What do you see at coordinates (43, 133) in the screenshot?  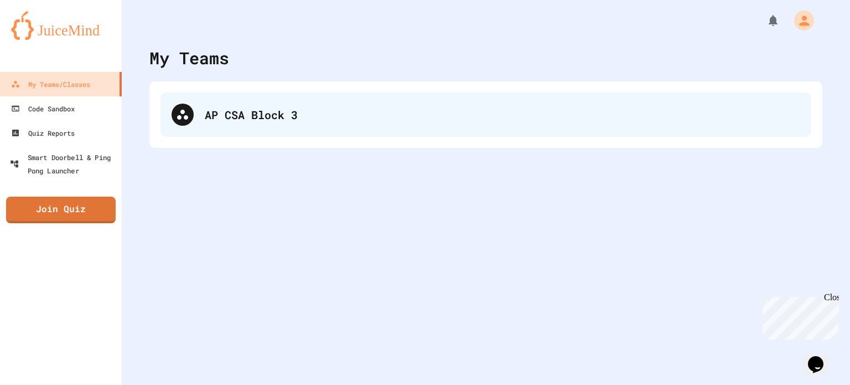 I see `div: Quiz Reports` at bounding box center [43, 133].